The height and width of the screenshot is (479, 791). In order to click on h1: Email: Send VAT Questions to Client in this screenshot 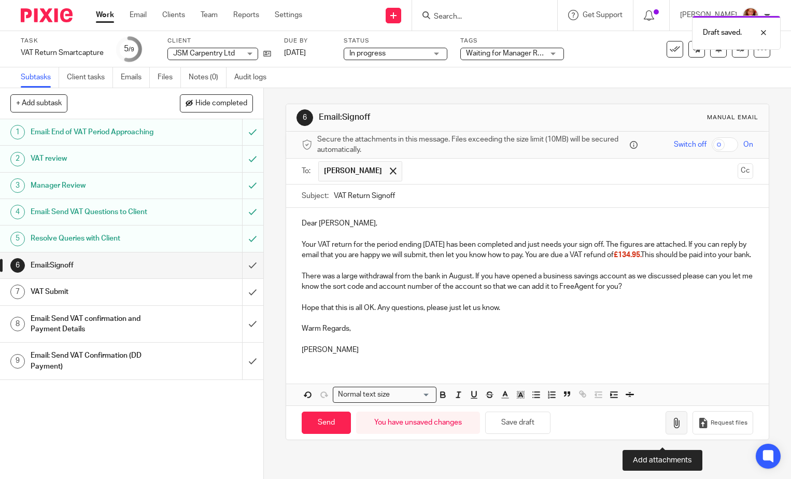, I will do `click(97, 212)`.